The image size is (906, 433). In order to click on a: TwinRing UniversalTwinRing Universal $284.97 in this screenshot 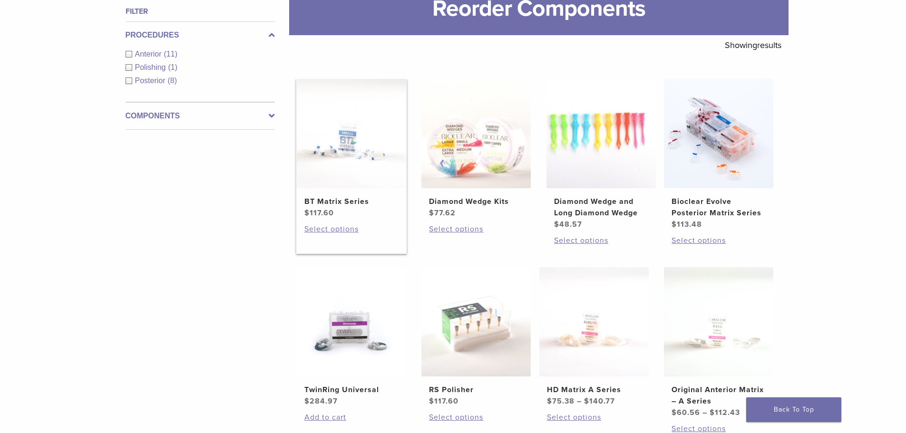, I will do `click(351, 337)`.